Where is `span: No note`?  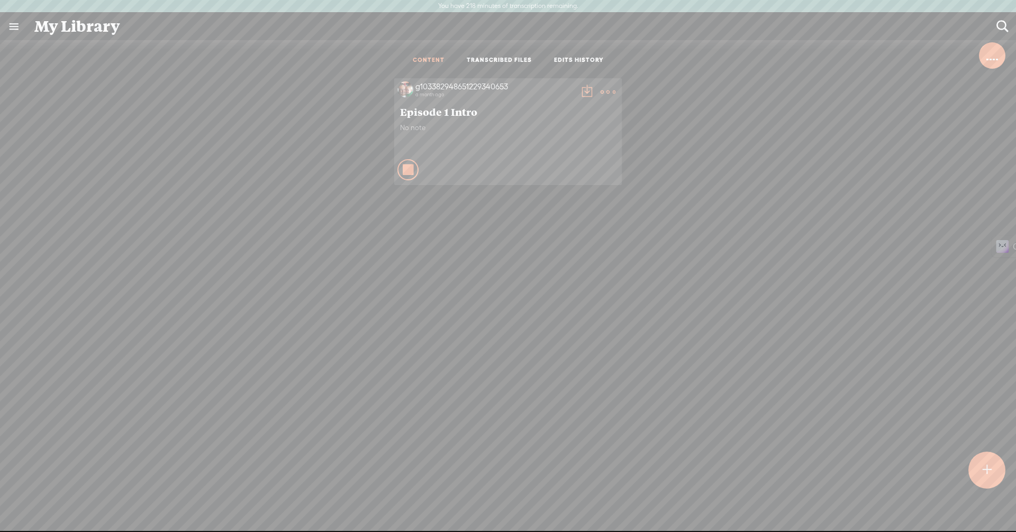 span: No note is located at coordinates (508, 128).